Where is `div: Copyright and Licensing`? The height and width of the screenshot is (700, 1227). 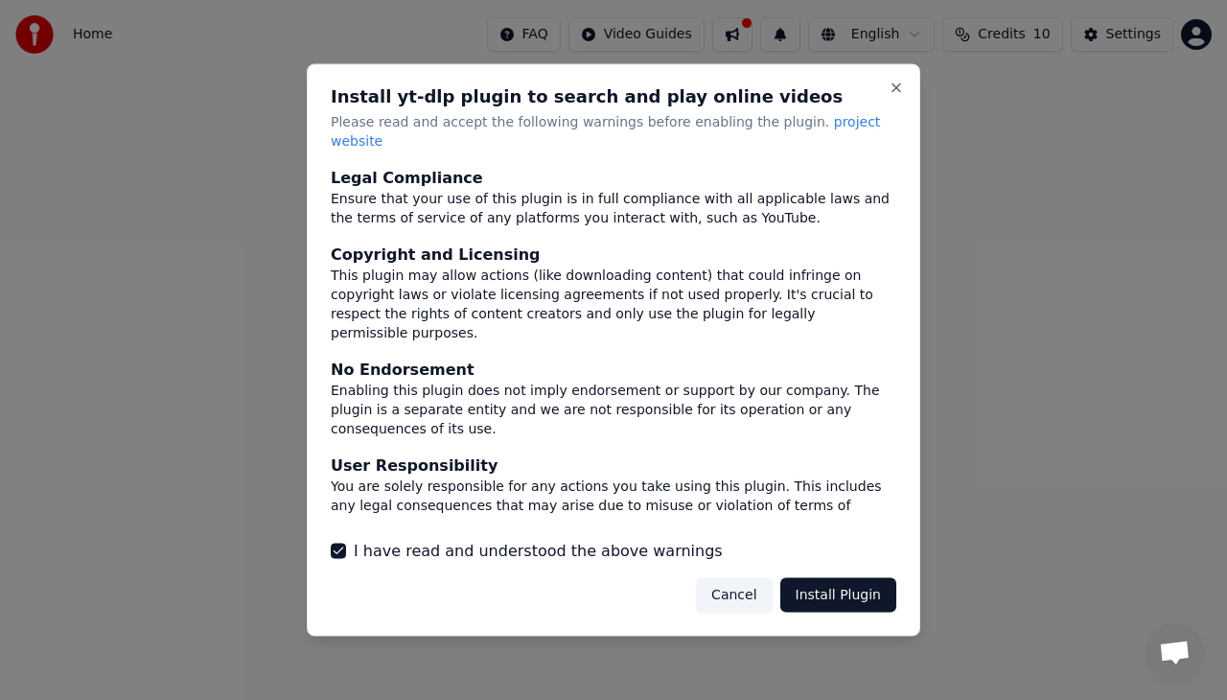 div: Copyright and Licensing is located at coordinates (613, 254).